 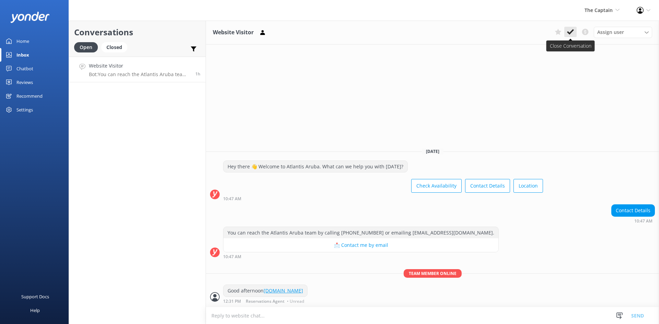 What do you see at coordinates (232, 302) in the screenshot?
I see `strong: 12:31 PM` at bounding box center [232, 302].